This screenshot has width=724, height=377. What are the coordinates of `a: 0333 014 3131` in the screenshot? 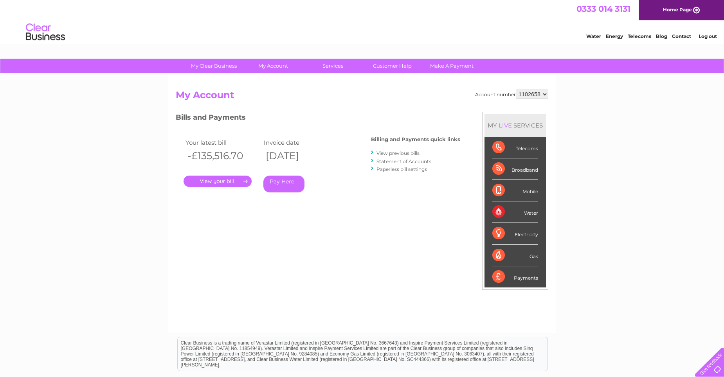 It's located at (604, 9).